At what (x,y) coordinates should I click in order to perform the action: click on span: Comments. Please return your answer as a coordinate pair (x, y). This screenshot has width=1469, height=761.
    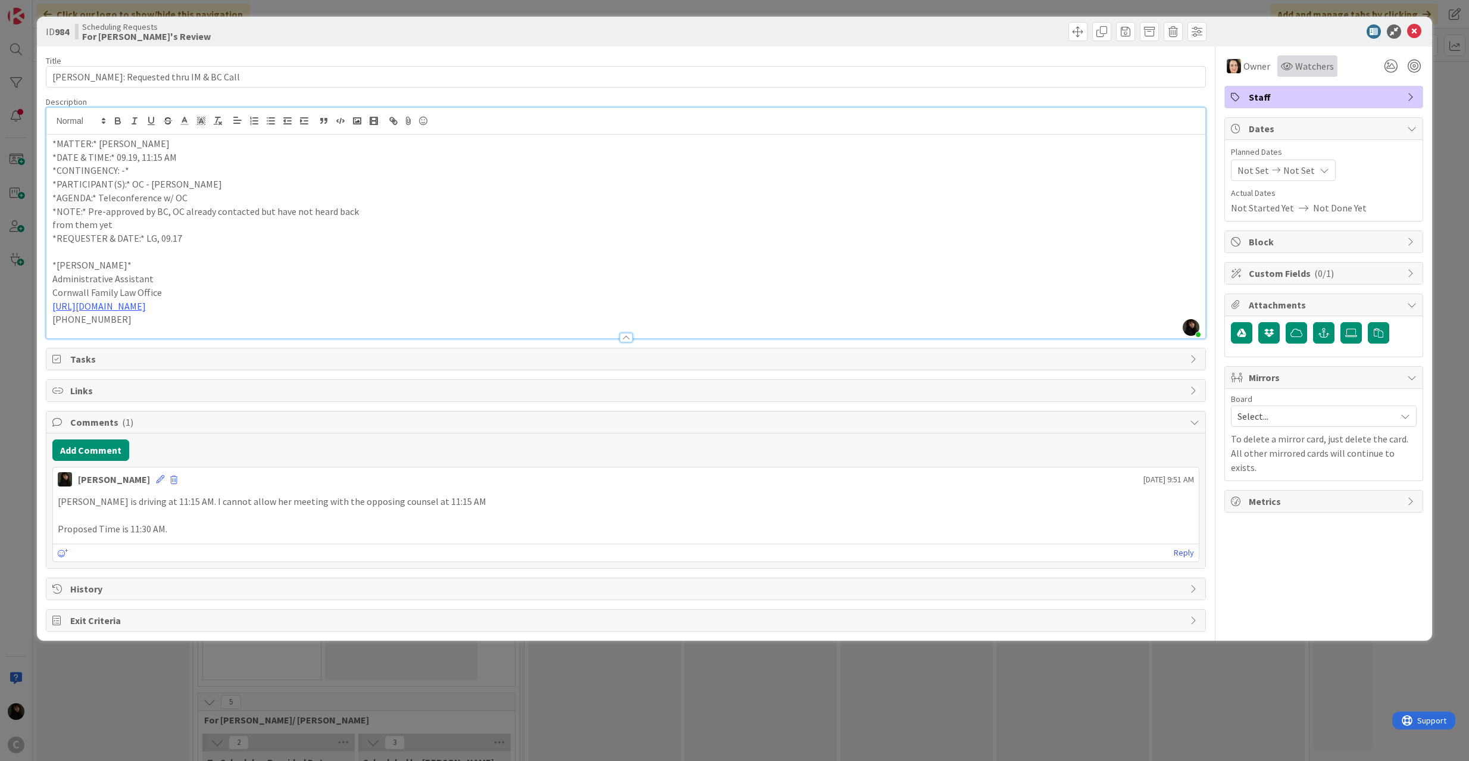
    Looking at the image, I should click on (628, 422).